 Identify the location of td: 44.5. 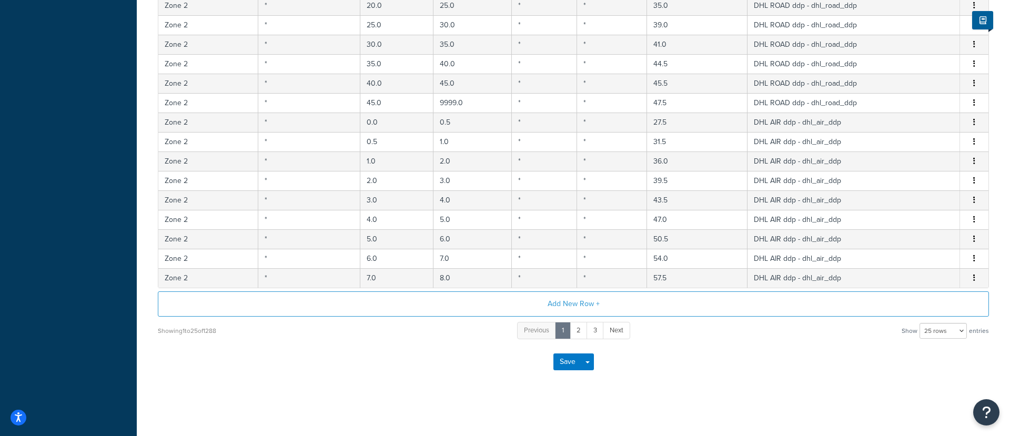
(697, 64).